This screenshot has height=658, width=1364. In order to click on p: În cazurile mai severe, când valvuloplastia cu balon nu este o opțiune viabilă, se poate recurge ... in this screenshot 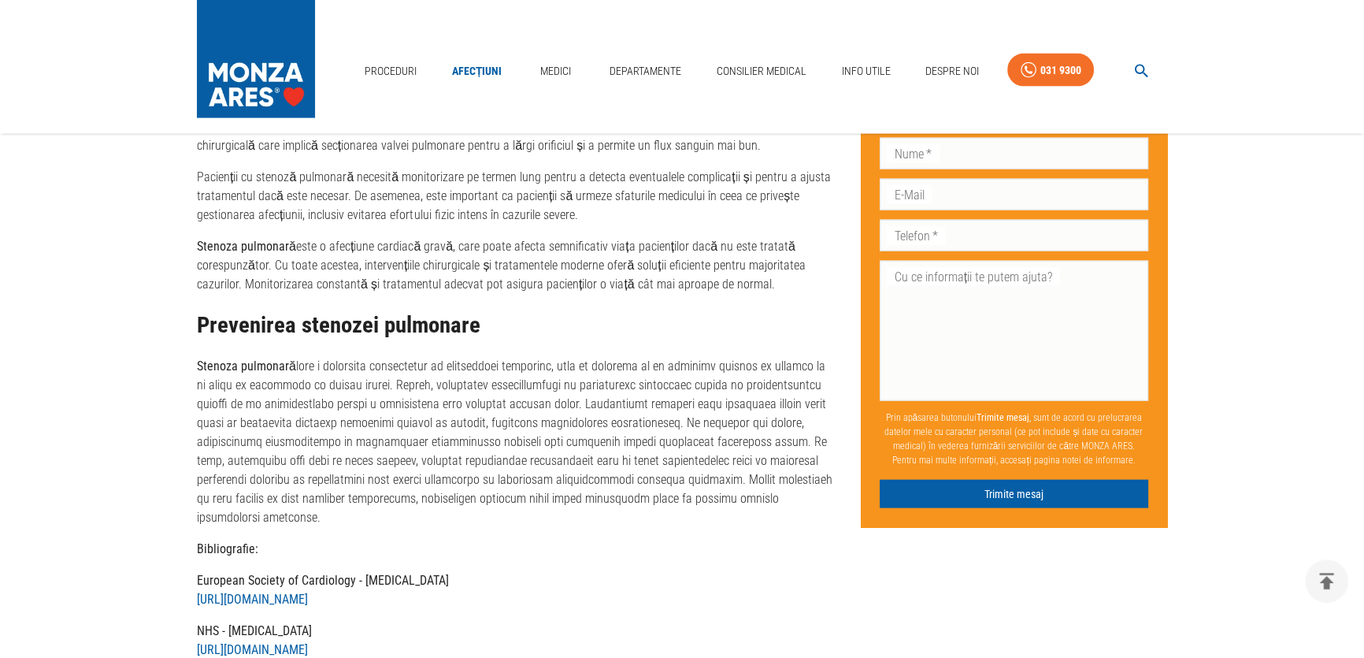, I will do `click(516, 136)`.